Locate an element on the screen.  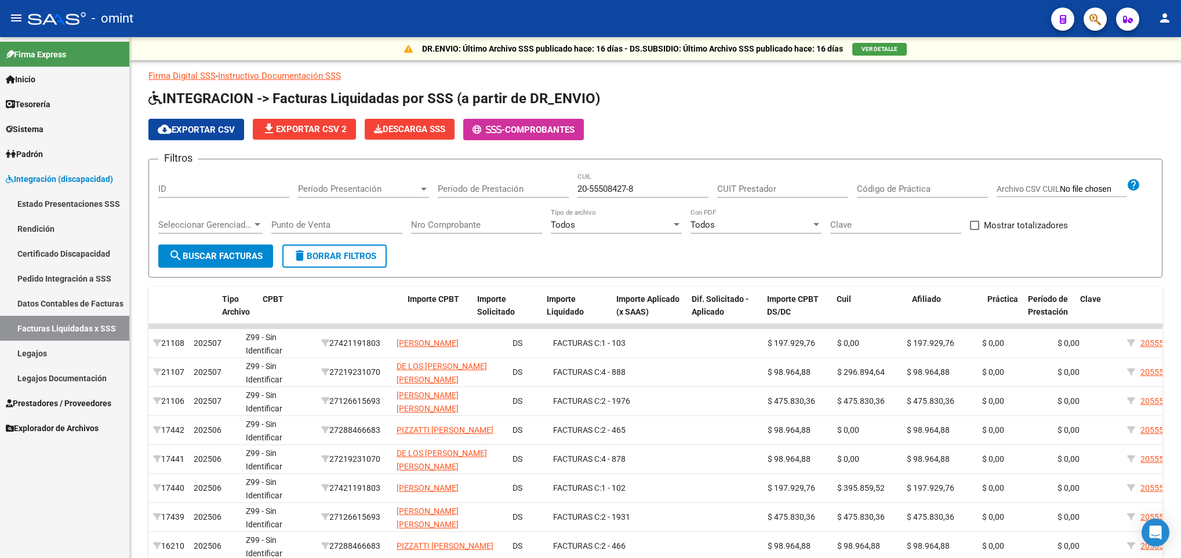
div: 27288466683 is located at coordinates (354, 546).